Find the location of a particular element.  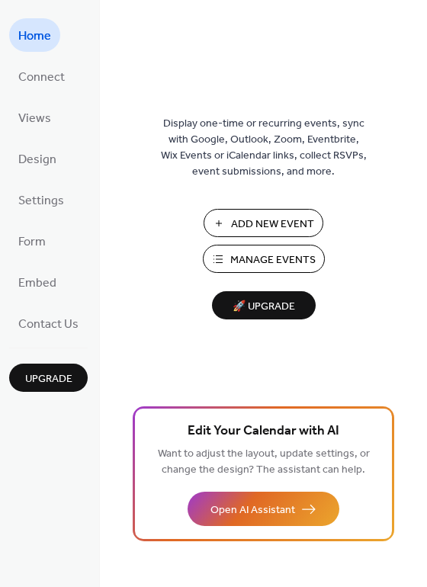

a: Views is located at coordinates (34, 117).